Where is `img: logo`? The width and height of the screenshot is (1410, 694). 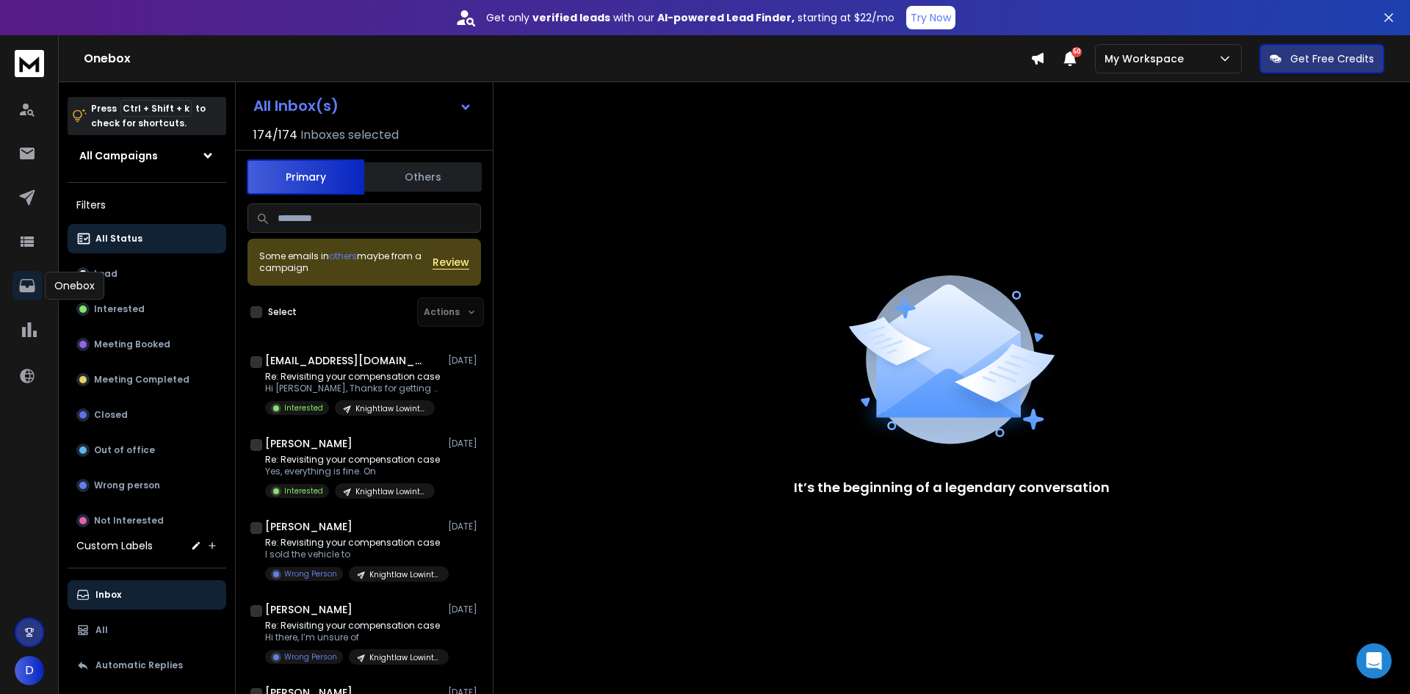
img: logo is located at coordinates (29, 63).